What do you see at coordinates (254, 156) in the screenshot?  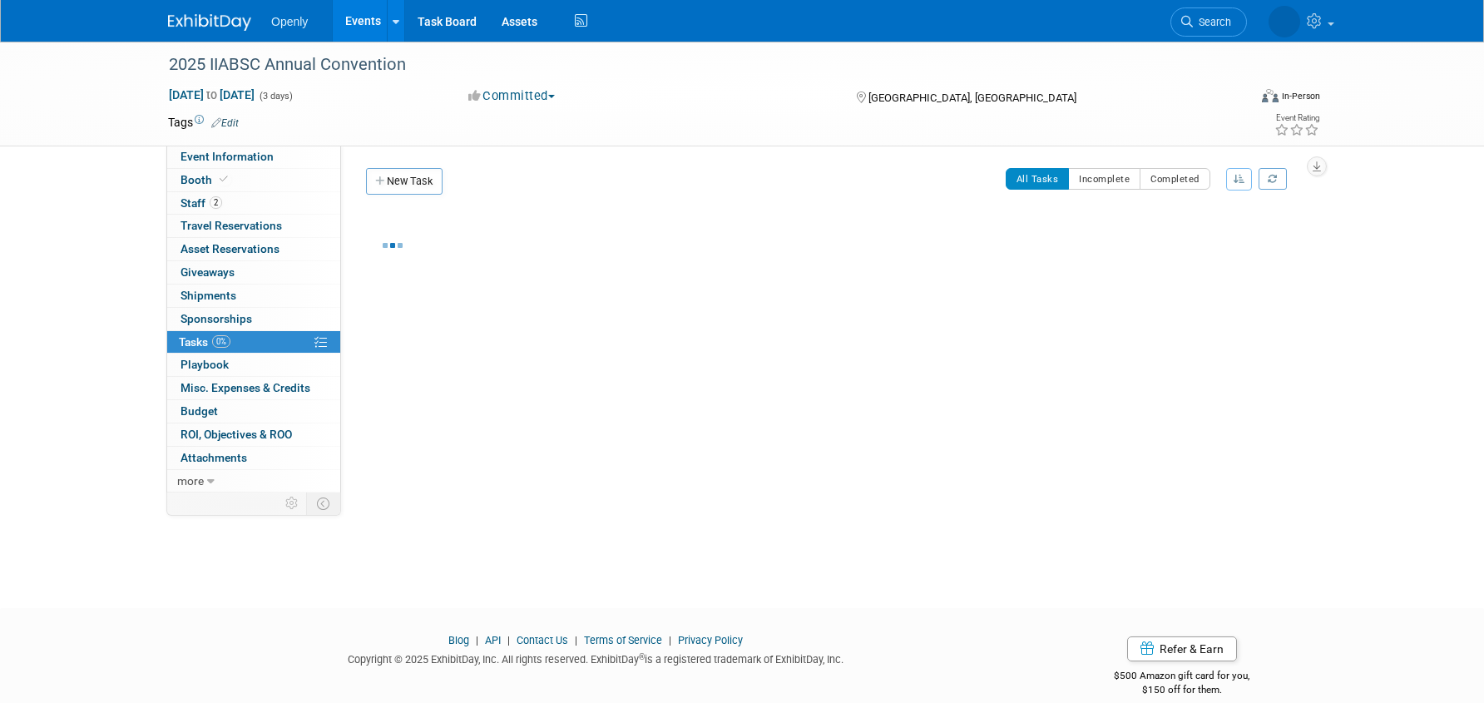 I see `a: Event Information` at bounding box center [254, 156].